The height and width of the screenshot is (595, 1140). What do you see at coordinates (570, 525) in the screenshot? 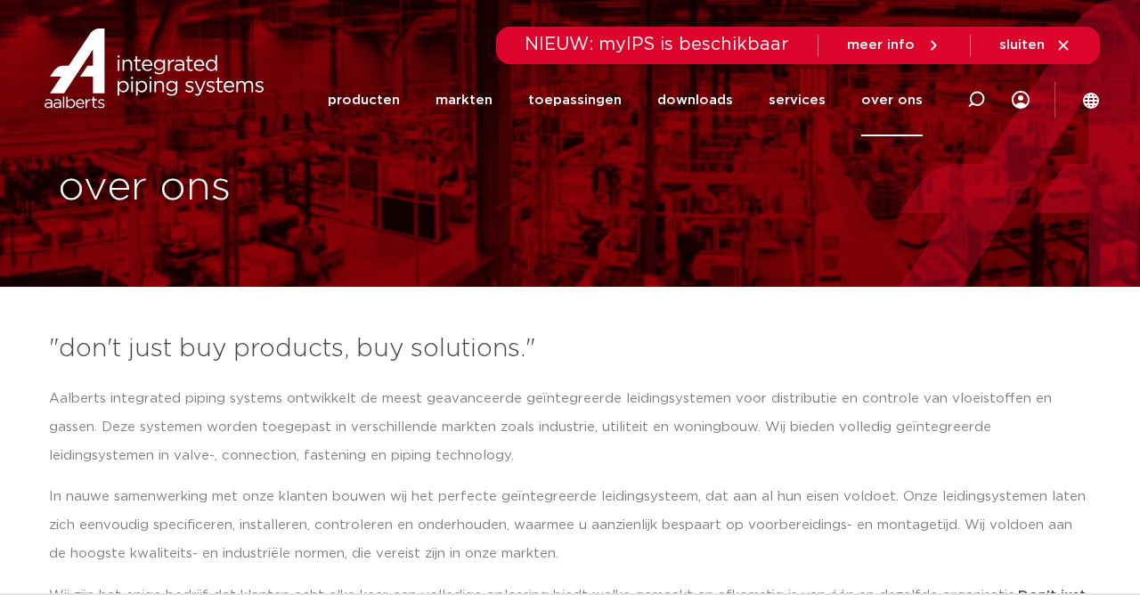
I see `p: In nauwe samenwerking met onze klanten bouwen wij het perfecte geïntegreerde leidingsysteem, dat ...` at bounding box center [570, 525].